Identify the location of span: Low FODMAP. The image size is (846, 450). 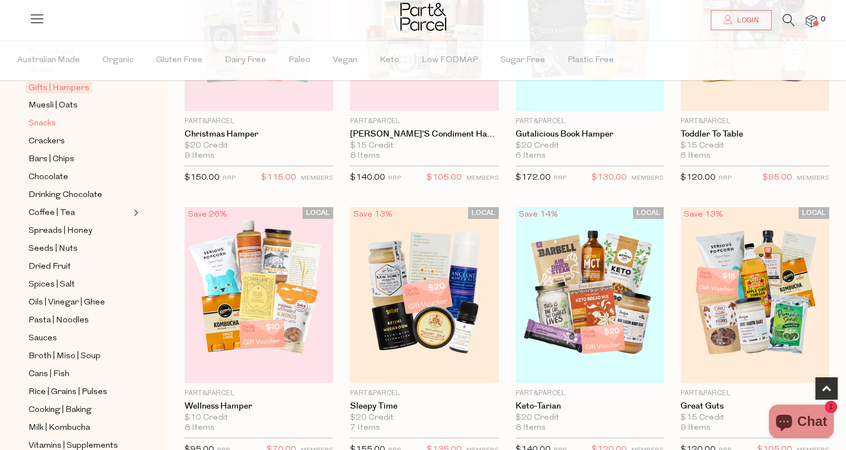
(450, 60).